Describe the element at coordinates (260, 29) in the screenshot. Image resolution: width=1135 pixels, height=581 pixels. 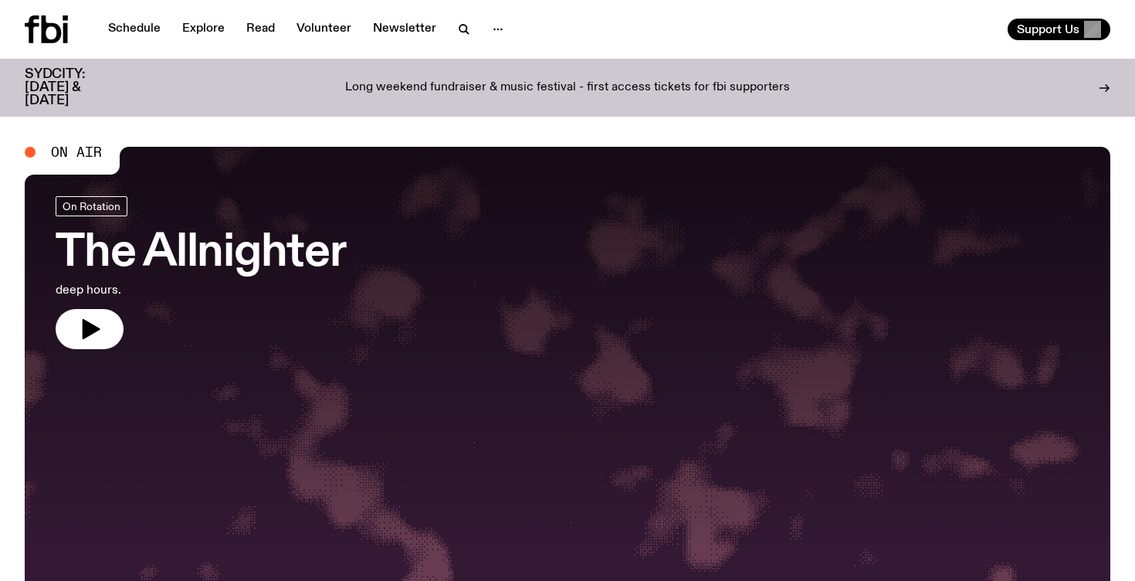
I see `a: Read` at that location.